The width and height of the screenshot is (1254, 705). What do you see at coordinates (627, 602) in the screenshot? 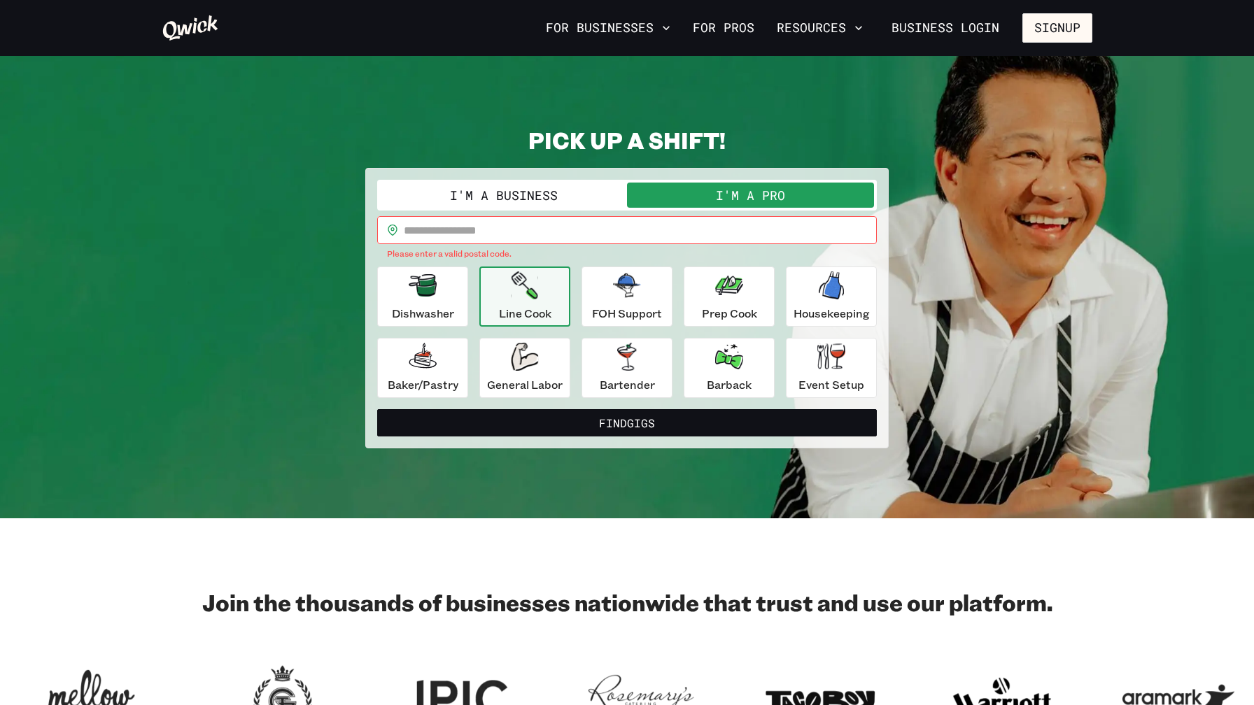
I see `h2: Join the thousands of businesses nationwide that trust and use our platform.` at bounding box center [627, 602].